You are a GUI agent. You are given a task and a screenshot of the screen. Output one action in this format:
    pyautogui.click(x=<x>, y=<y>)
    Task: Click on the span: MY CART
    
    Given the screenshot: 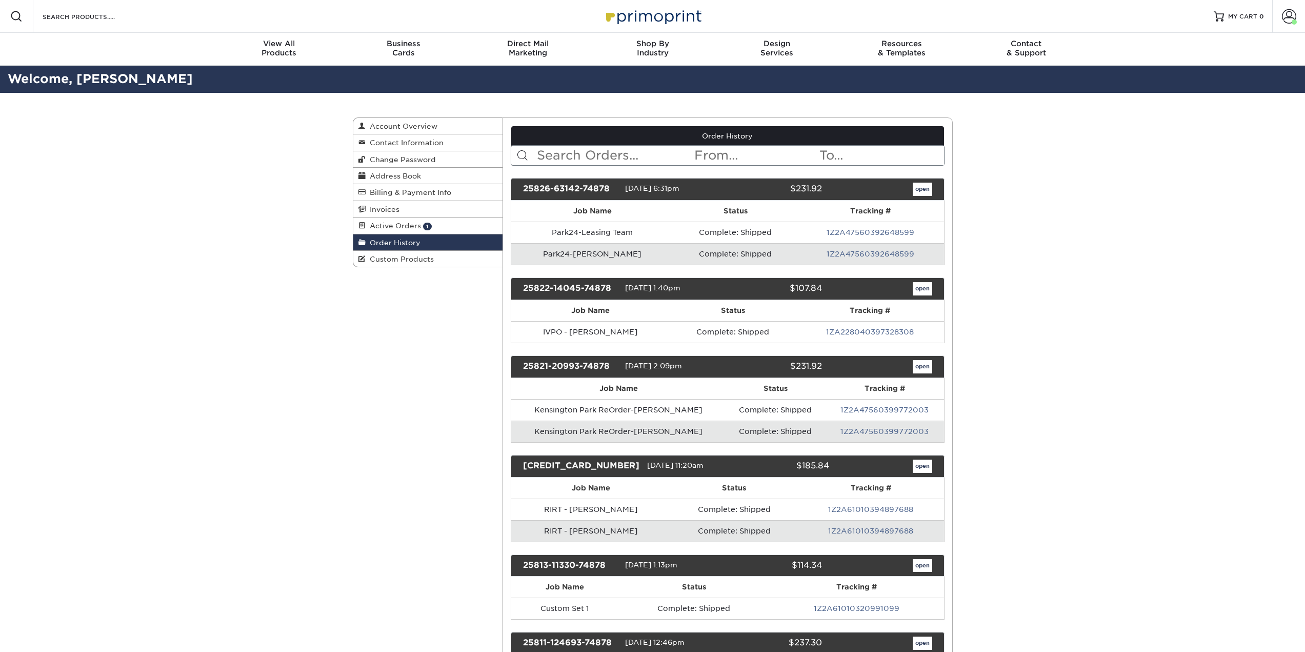 What is the action you would take?
    pyautogui.click(x=1242, y=16)
    